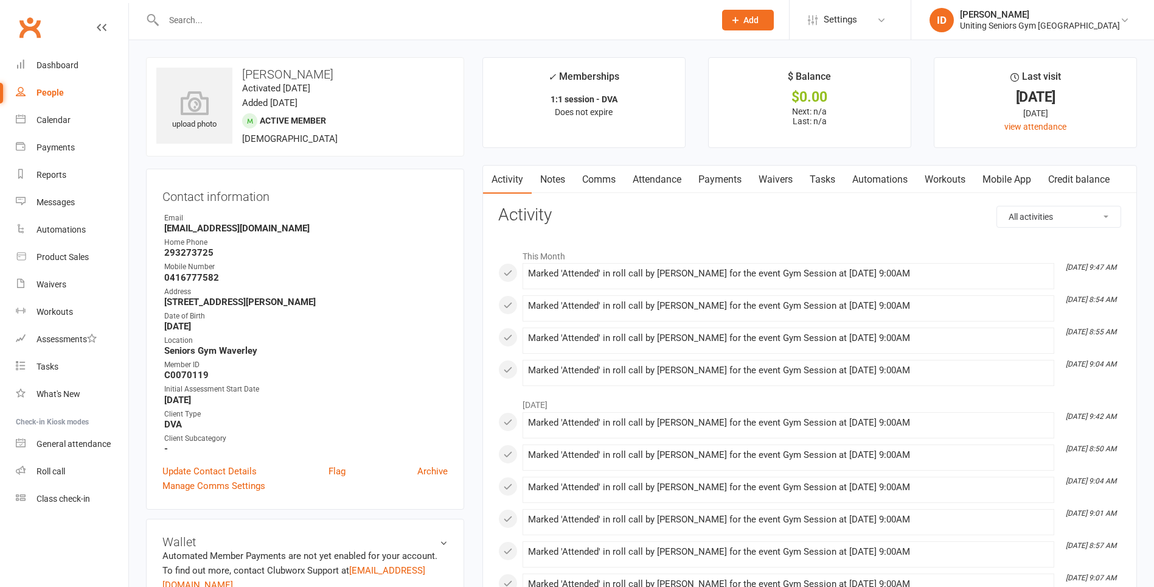 The image size is (1154, 587). Describe the element at coordinates (214, 486) in the screenshot. I see `a: Manage Comms Settings` at that location.